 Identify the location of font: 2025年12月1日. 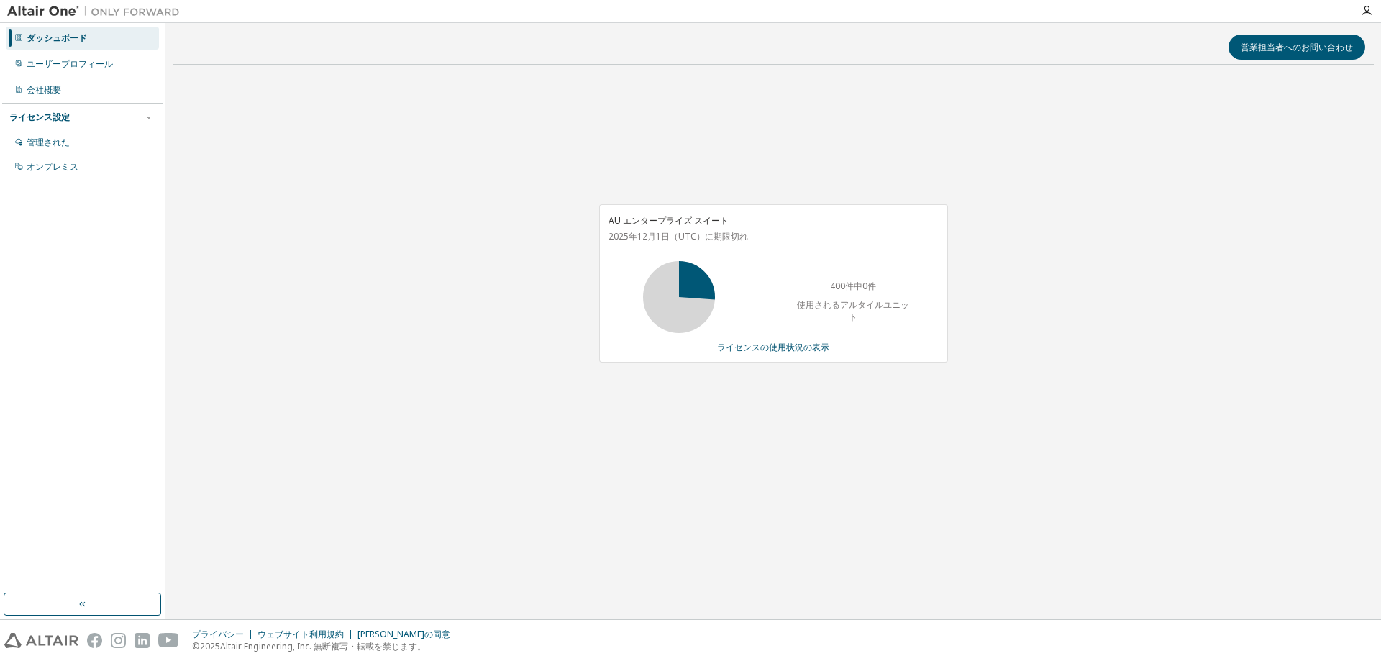
(639, 236).